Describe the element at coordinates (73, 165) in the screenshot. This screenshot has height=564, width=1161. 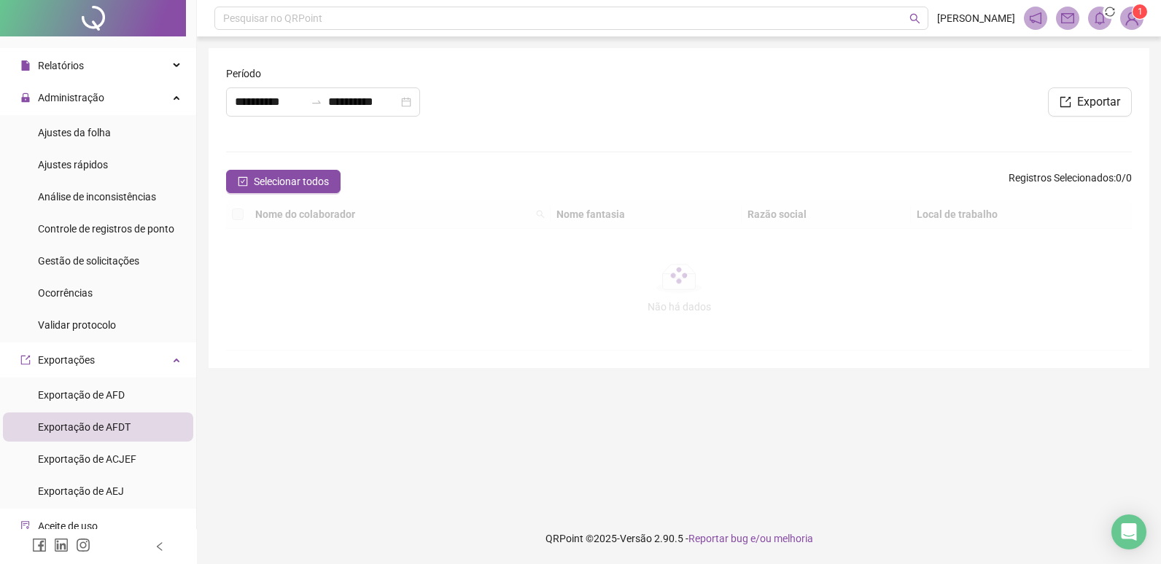
I see `span: Ajustes rápidos` at that location.